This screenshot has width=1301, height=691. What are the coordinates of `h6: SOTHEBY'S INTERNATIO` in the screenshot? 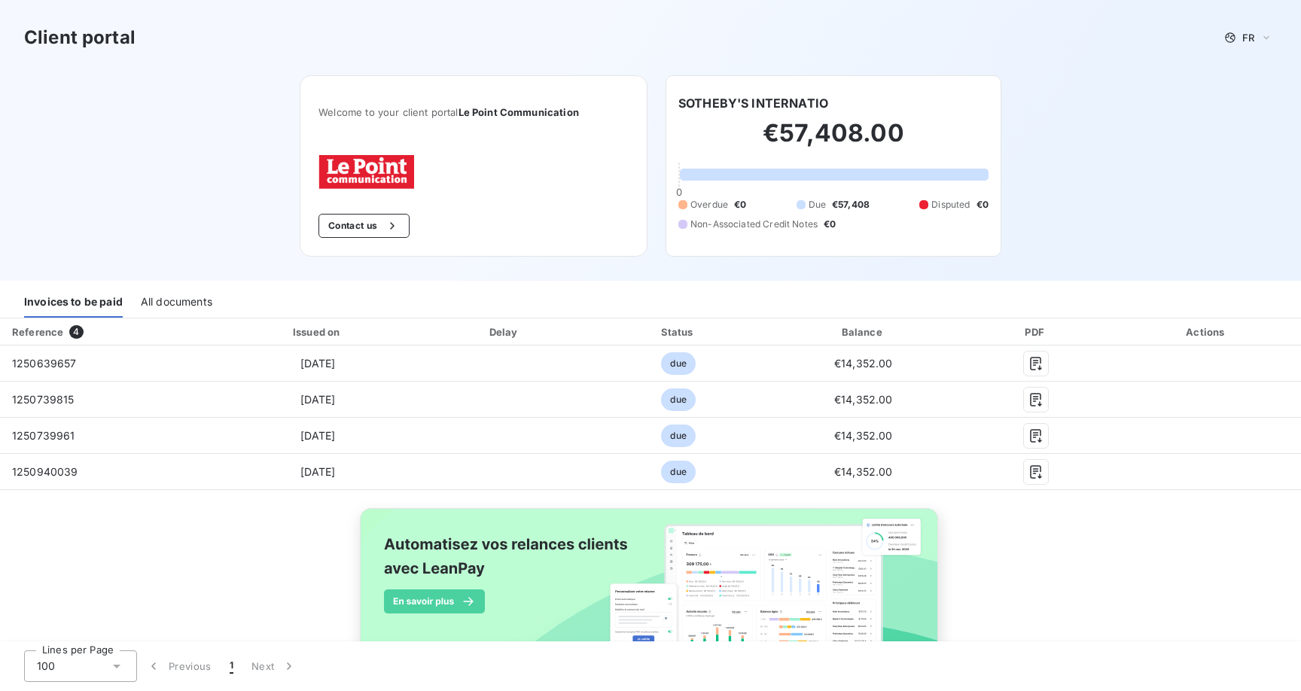 It's located at (753, 103).